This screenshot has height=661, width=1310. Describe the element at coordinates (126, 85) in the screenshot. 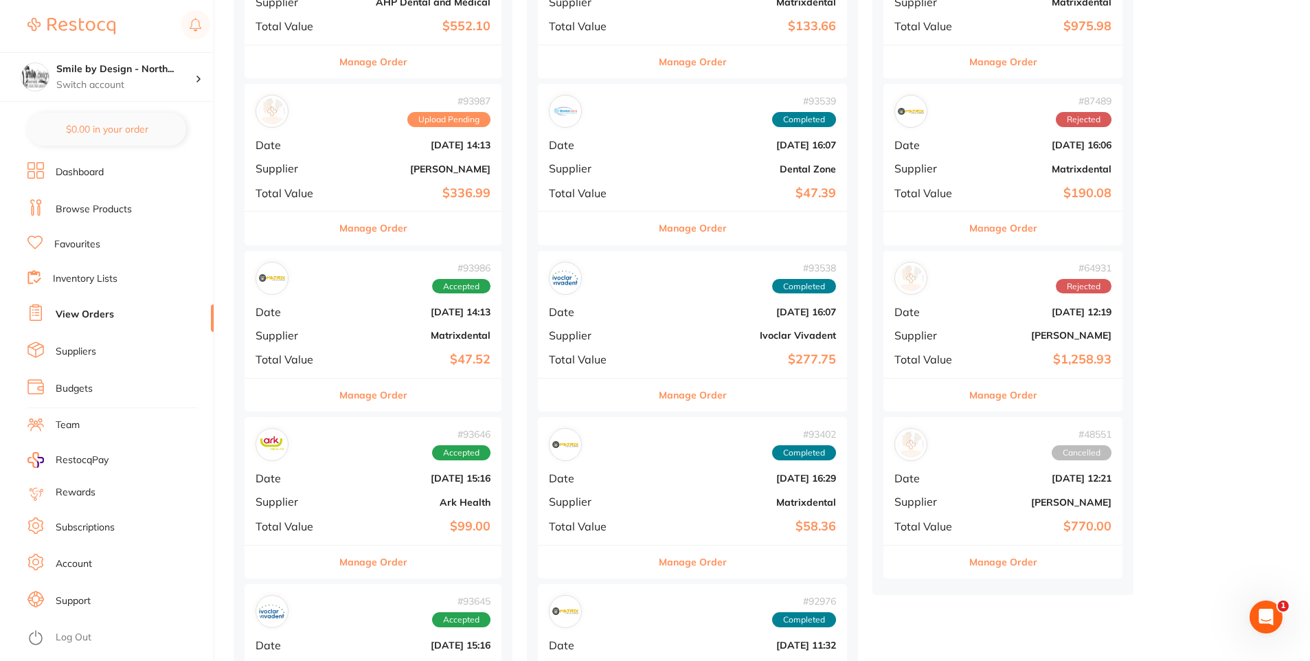

I see `p: Switch account` at that location.